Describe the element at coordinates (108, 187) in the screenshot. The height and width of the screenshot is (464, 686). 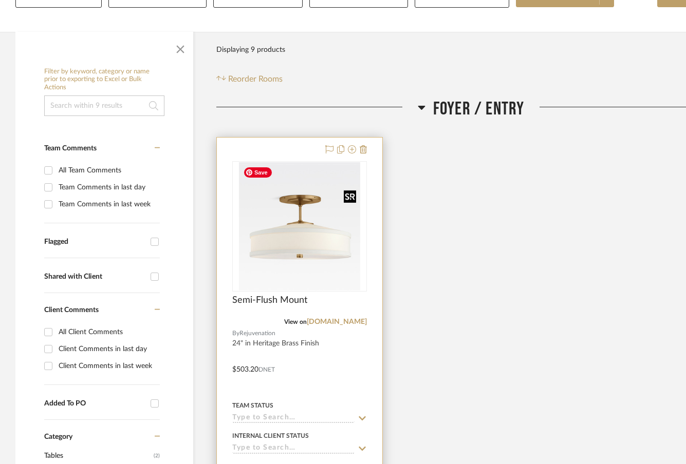
I see `div: Team Comments in last day` at that location.